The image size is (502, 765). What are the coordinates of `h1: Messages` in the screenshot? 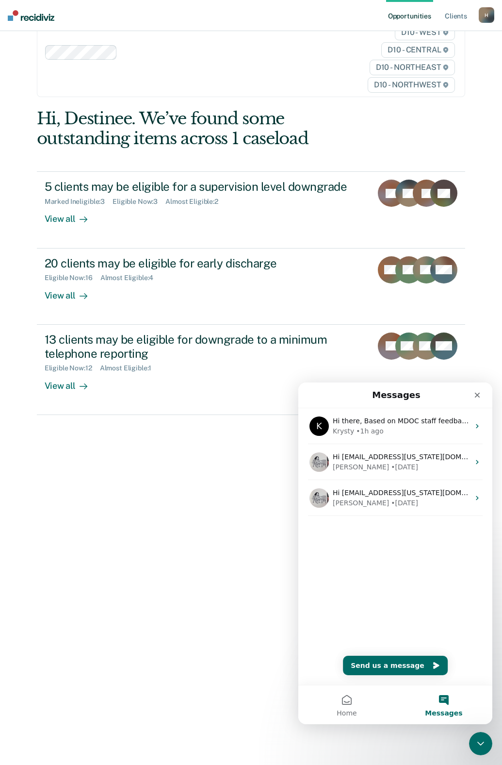 It's located at (98, 13).